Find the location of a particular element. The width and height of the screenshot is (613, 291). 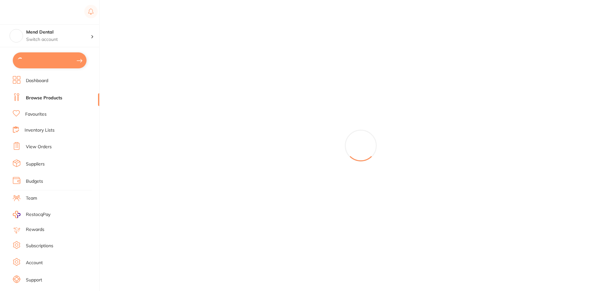

a: Browse Products is located at coordinates (44, 98).